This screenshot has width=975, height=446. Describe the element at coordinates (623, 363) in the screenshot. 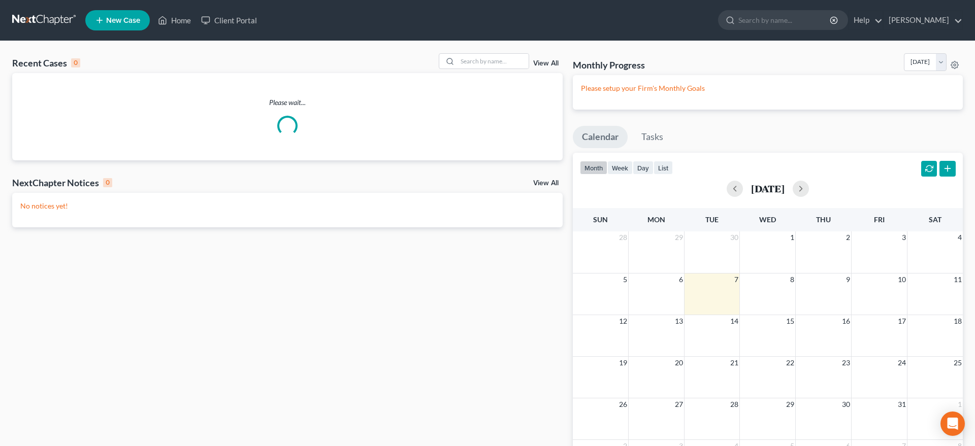

I see `span: 19` at that location.